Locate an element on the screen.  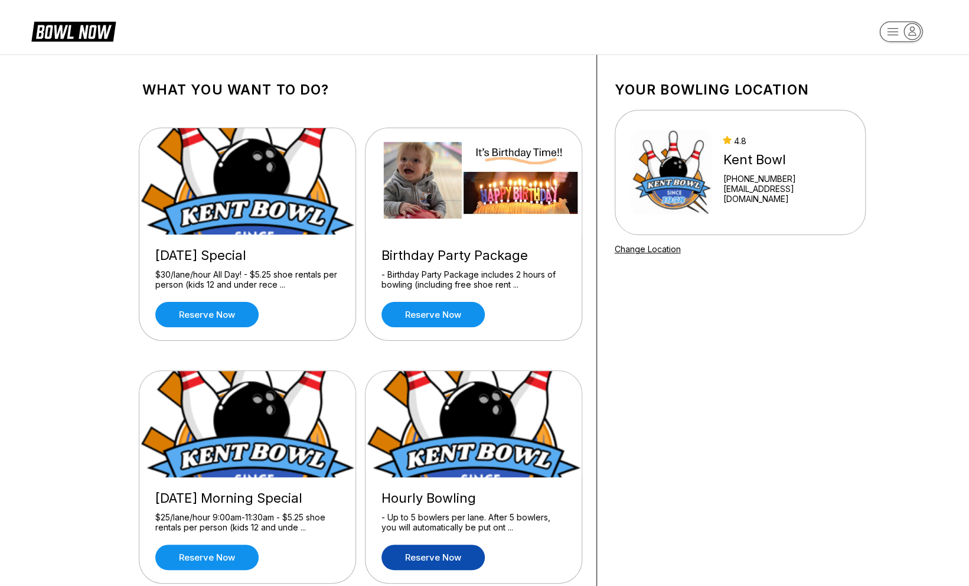
img: Sunday Morning Special is located at coordinates (248, 424).